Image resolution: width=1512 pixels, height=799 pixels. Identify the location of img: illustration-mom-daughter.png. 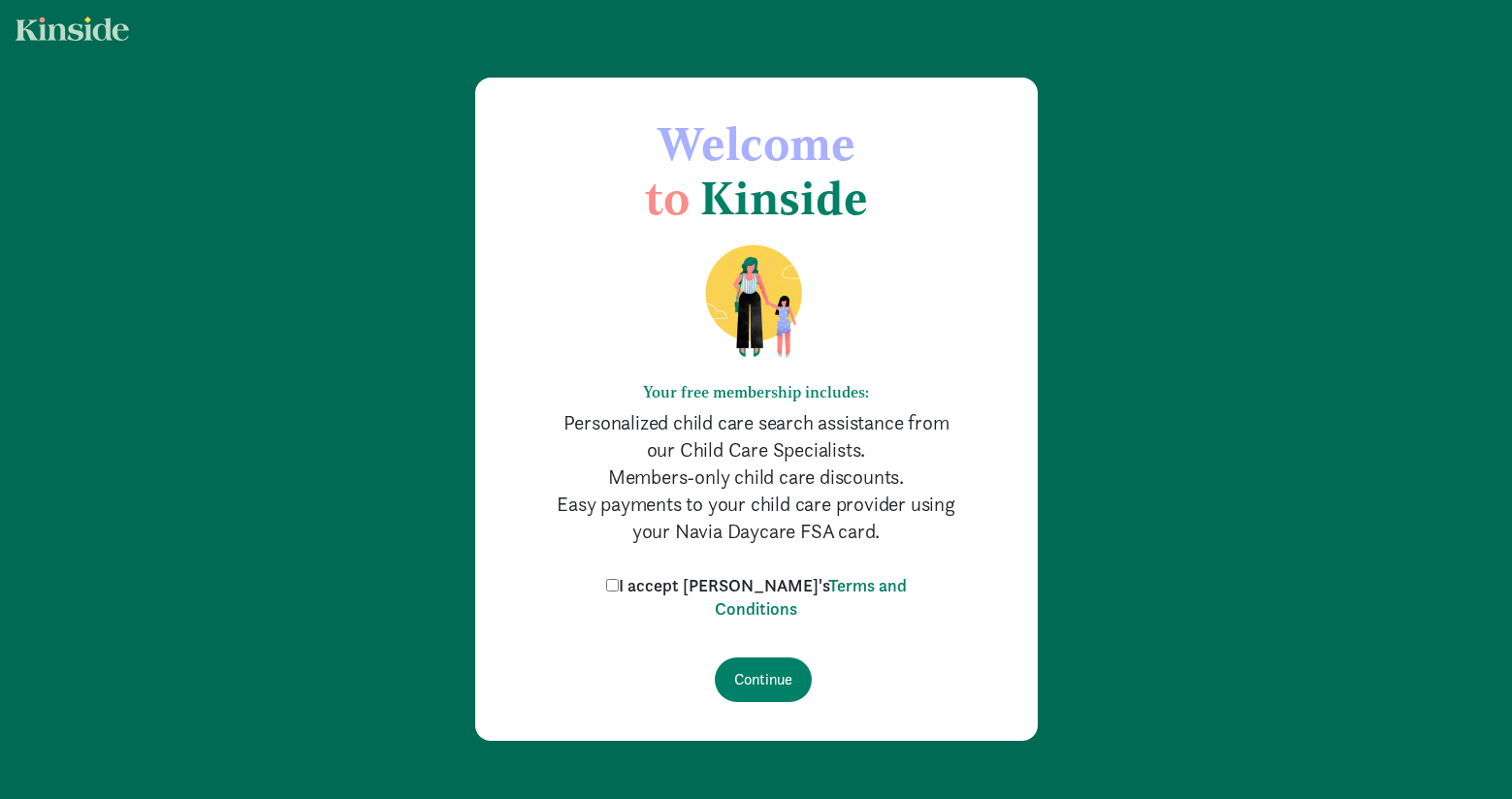
(756, 302).